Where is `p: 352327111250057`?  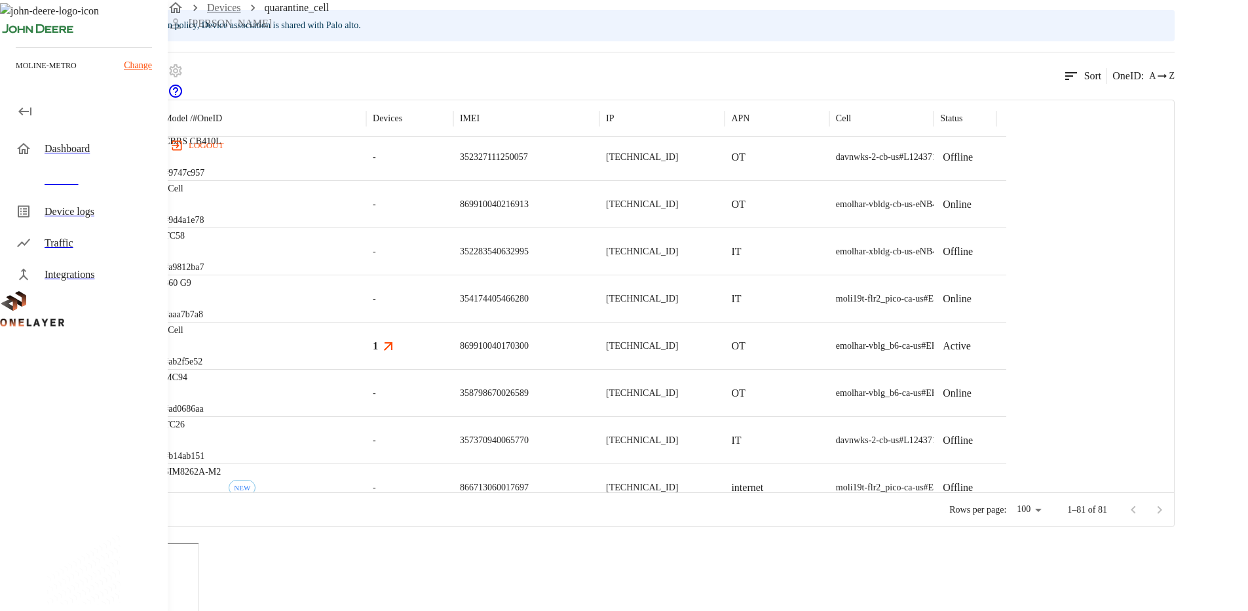 p: 352327111250057 is located at coordinates (494, 157).